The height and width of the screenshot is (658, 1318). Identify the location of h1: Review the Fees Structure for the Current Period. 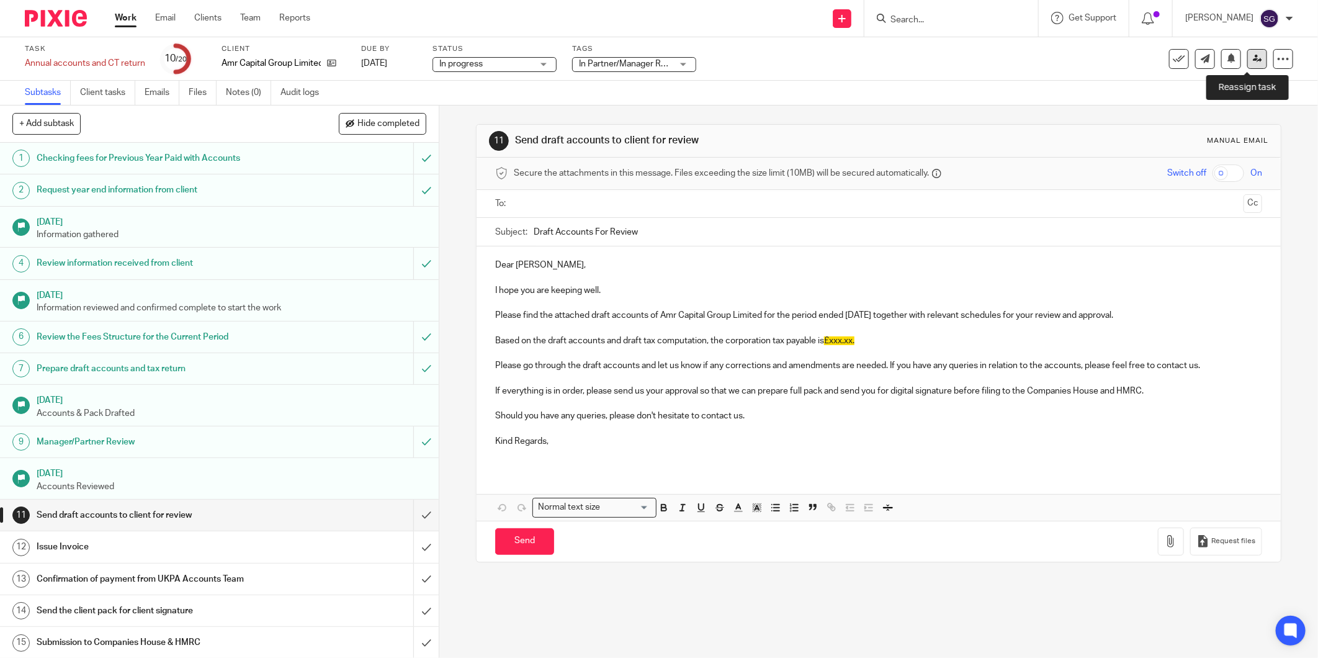
(158, 337).